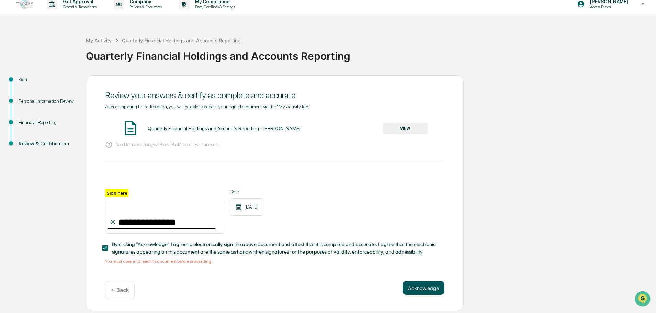 This screenshot has width=656, height=313. What do you see at coordinates (66, 20) in the screenshot?
I see `p: How can we help?` at bounding box center [66, 20].